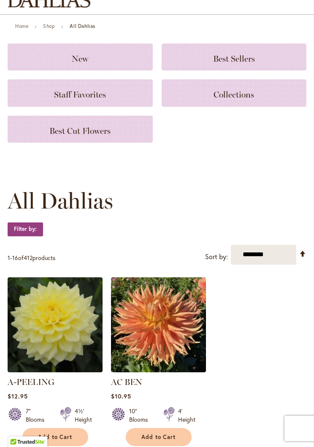 This screenshot has width=314, height=447. Describe the element at coordinates (55, 325) in the screenshot. I see `img: A-Peeling` at that location.